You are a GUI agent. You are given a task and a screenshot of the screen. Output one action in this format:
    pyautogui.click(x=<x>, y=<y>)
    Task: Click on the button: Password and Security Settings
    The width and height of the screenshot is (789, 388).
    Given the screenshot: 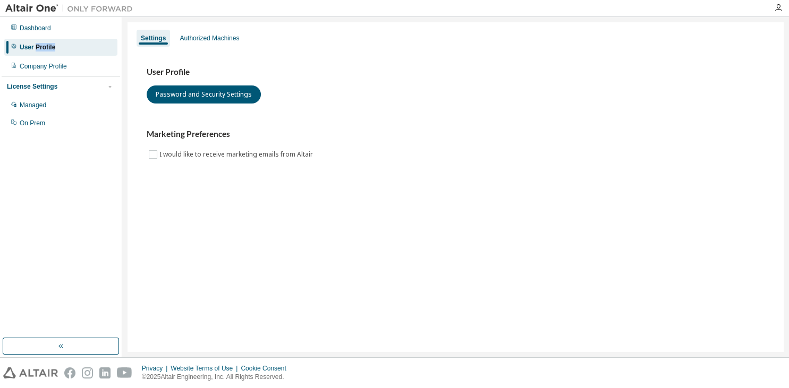 What is the action you would take?
    pyautogui.click(x=203, y=95)
    